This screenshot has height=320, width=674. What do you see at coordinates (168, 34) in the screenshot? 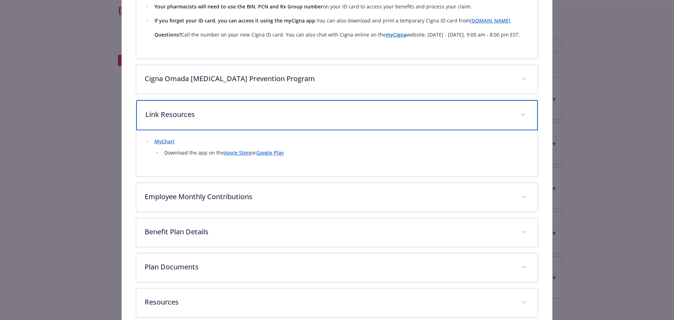
I see `strong: Questions?` at bounding box center [168, 34].